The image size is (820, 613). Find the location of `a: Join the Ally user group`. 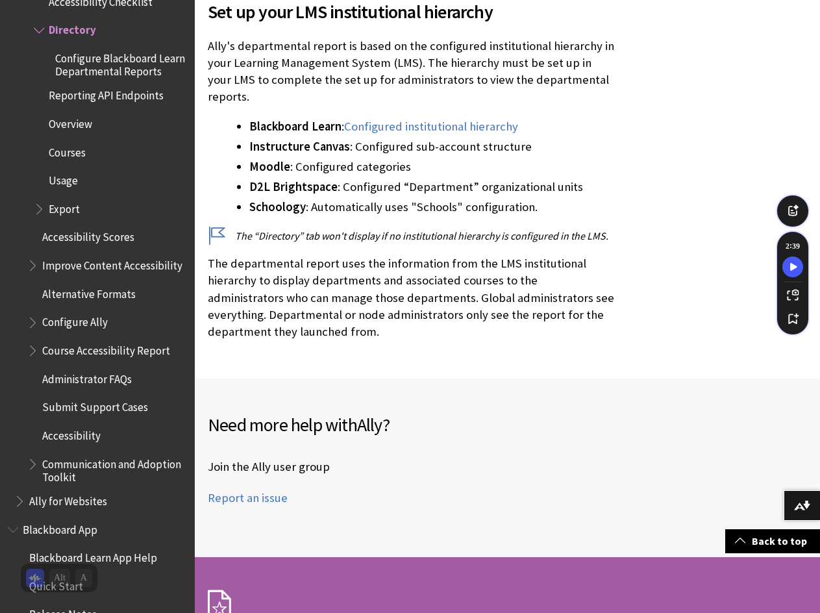

a: Join the Ally user group is located at coordinates (269, 467).